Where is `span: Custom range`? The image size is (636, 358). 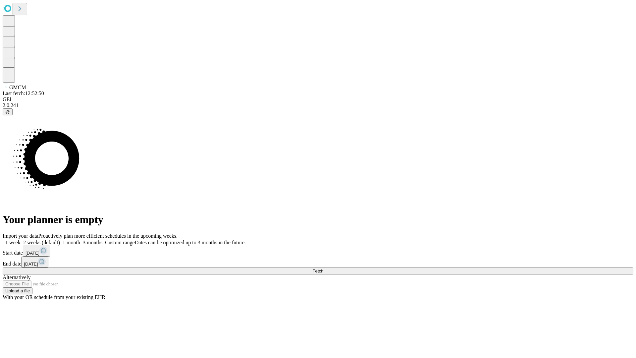 span: Custom range is located at coordinates (120, 242).